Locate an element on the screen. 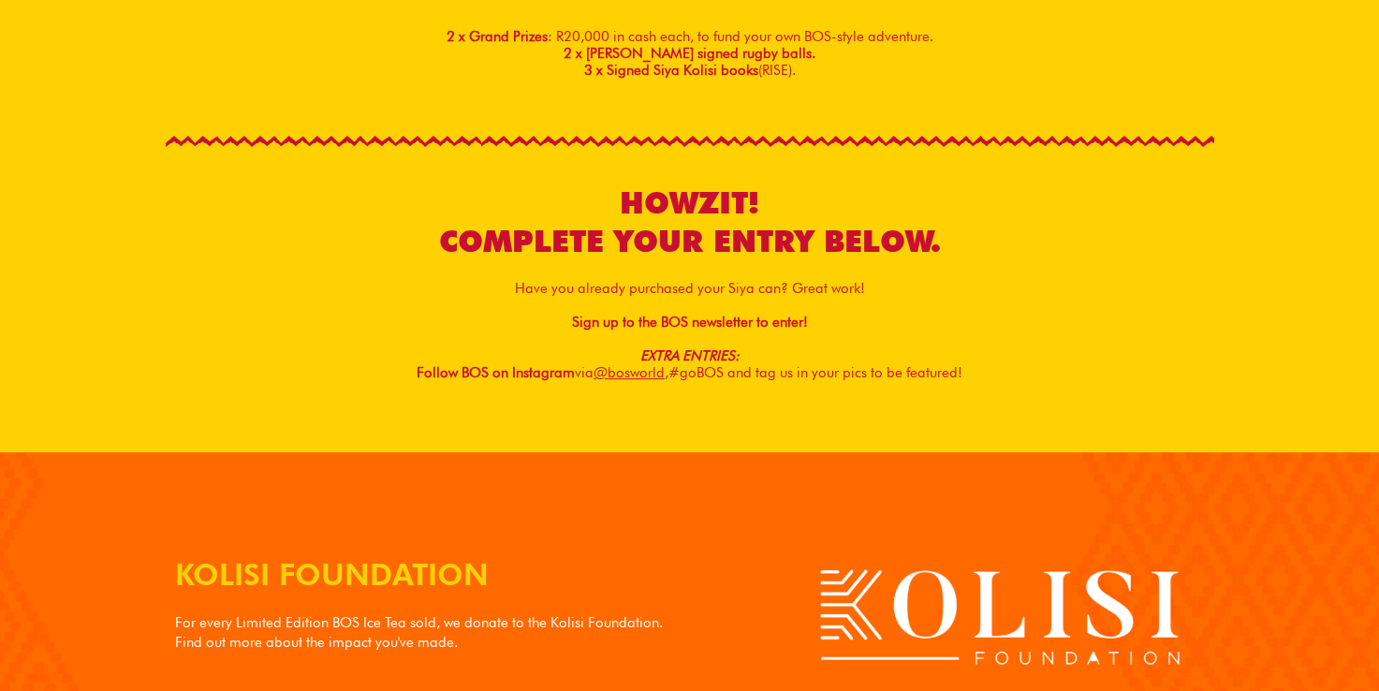 The image size is (1379, 691). strong: Sign up to the BOS newsletter to enter! is located at coordinates (690, 322).